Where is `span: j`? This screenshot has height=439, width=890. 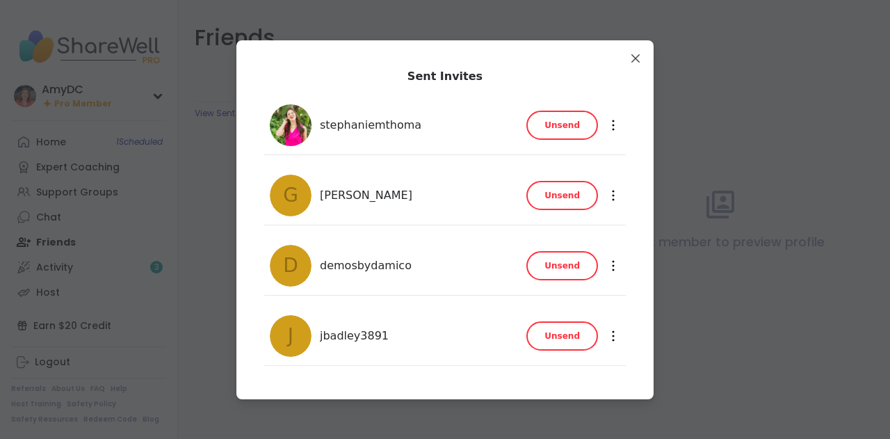 span: j is located at coordinates (291, 336).